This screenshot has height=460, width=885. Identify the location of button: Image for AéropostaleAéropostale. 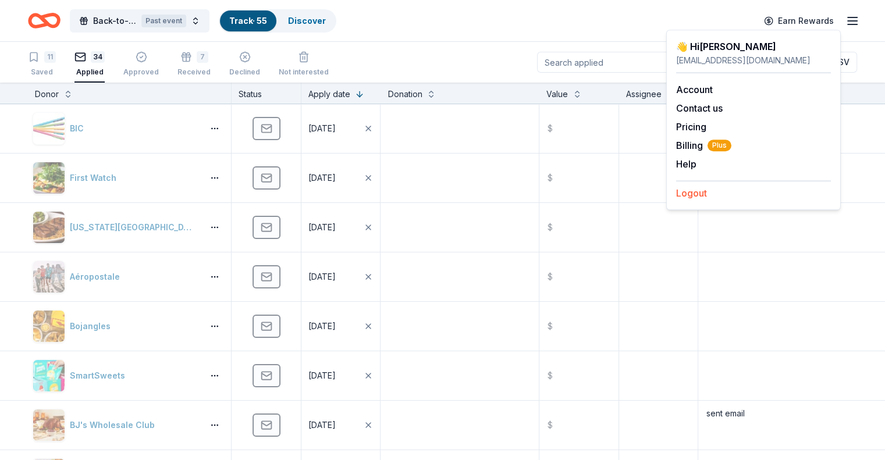
(115, 277).